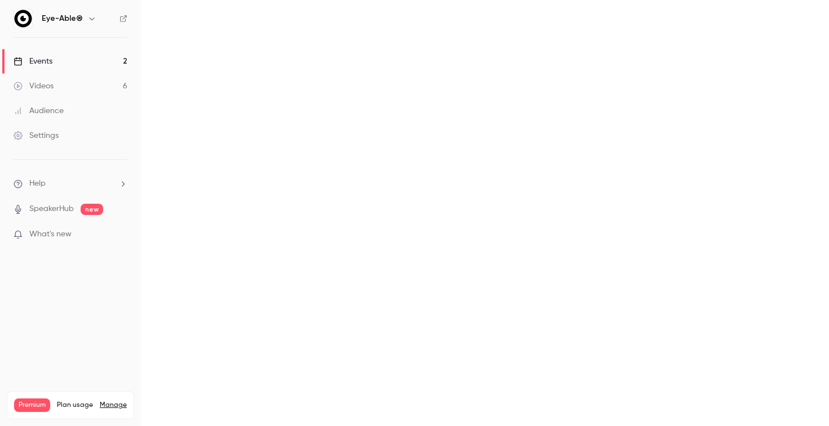 Image resolution: width=829 pixels, height=426 pixels. What do you see at coordinates (113, 406) in the screenshot?
I see `a: Manage` at bounding box center [113, 406].